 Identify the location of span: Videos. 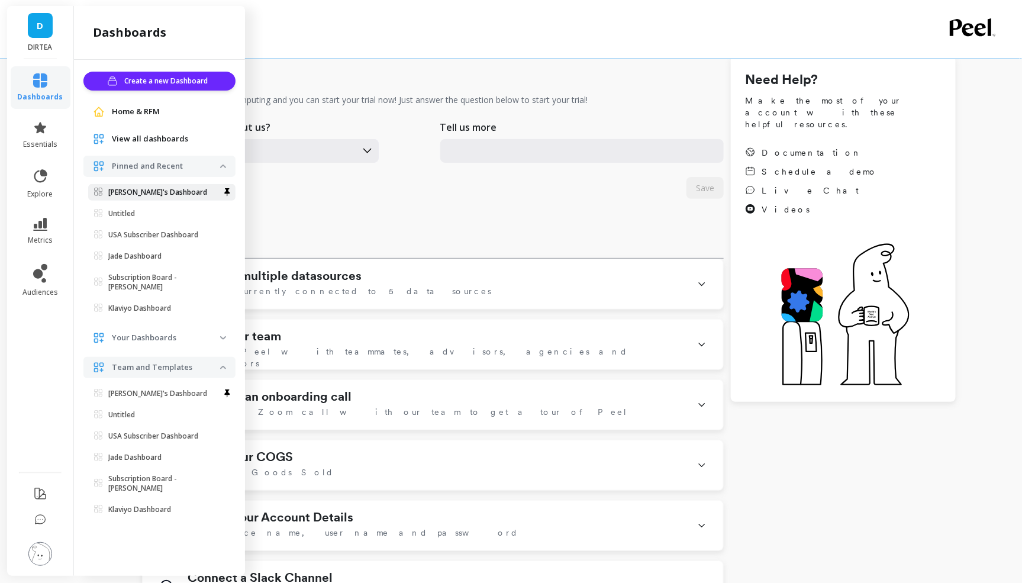
(785, 209).